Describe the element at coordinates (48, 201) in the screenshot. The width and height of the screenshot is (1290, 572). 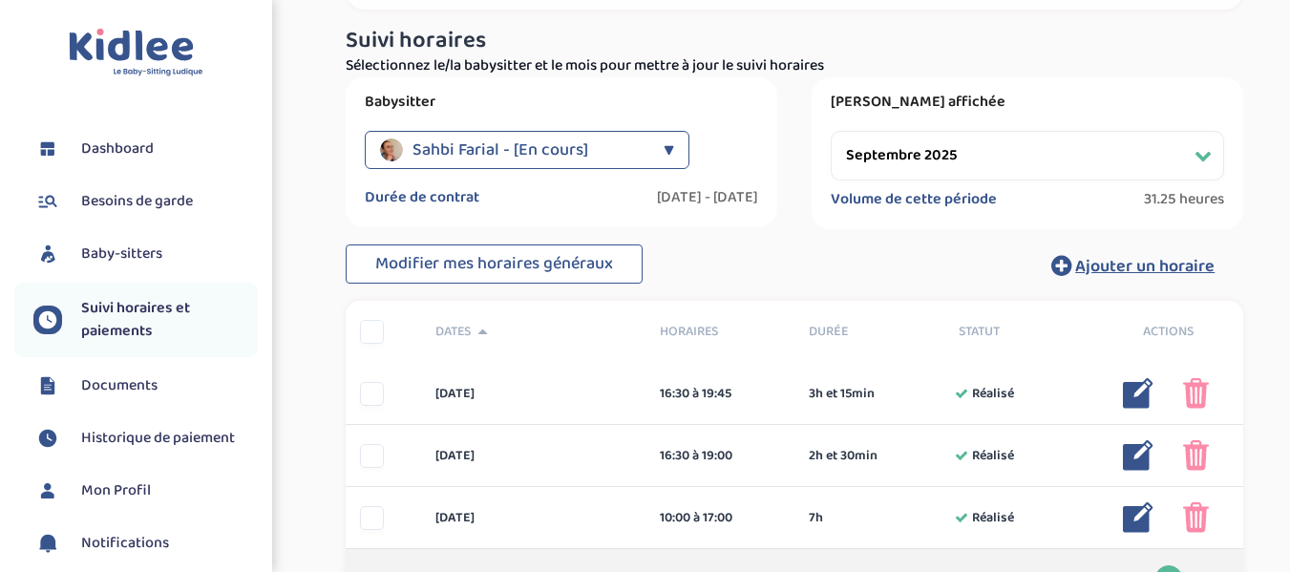
I see `img: besoin.svg` at that location.